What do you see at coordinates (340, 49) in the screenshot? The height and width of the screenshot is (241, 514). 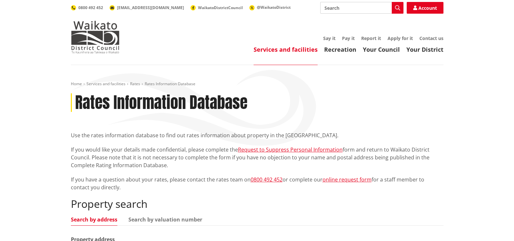 I see `a: Recreation` at bounding box center [340, 49].